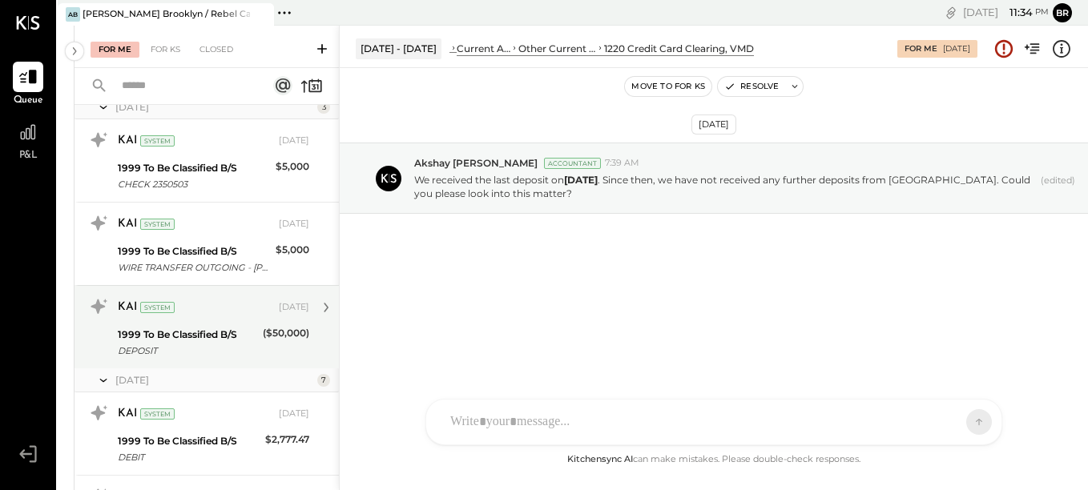  I want to click on span: Queue, so click(28, 101).